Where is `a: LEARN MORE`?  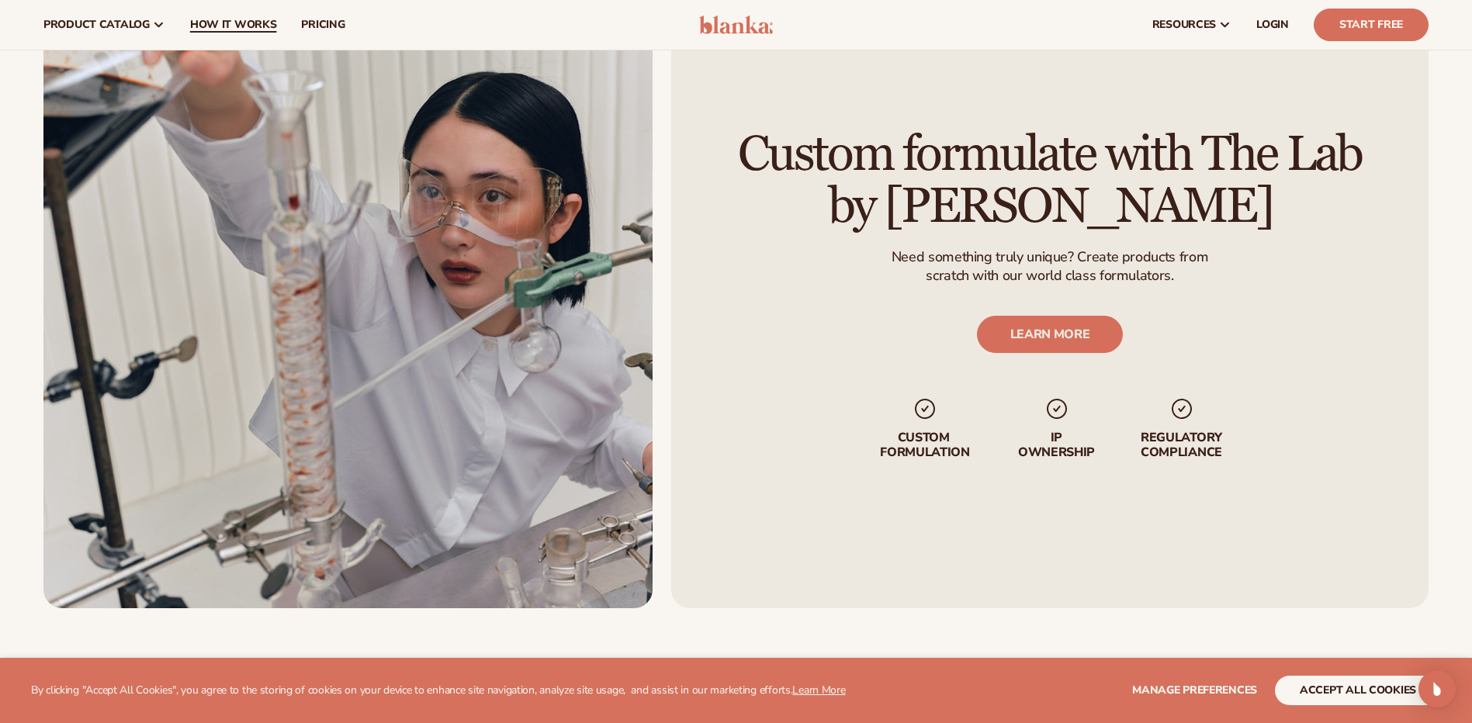
a: LEARN MORE is located at coordinates (1050, 334).